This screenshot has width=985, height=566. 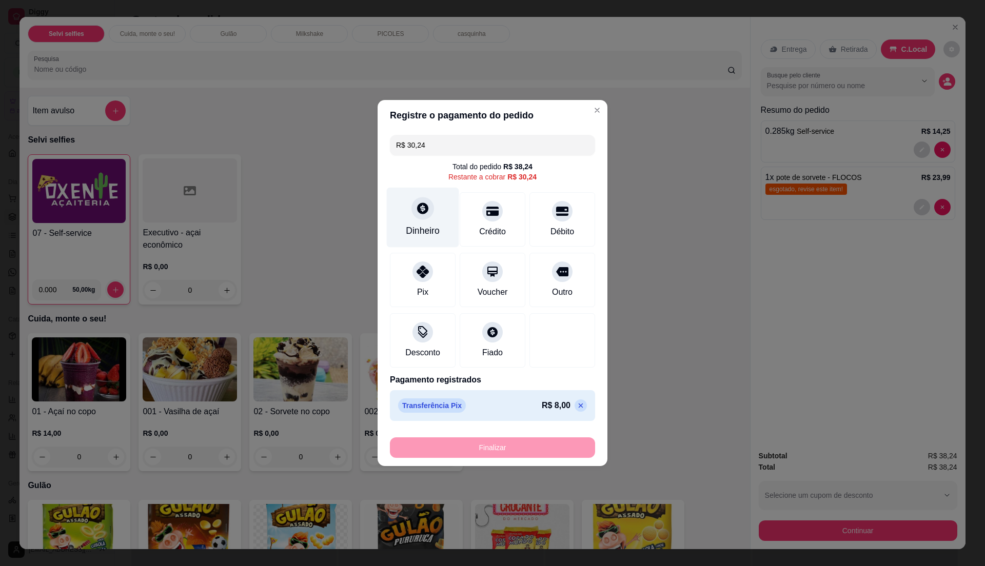 What do you see at coordinates (492, 145) in the screenshot?
I see `input: Ex.: hambúrguer de cordeiro` at bounding box center [492, 145].